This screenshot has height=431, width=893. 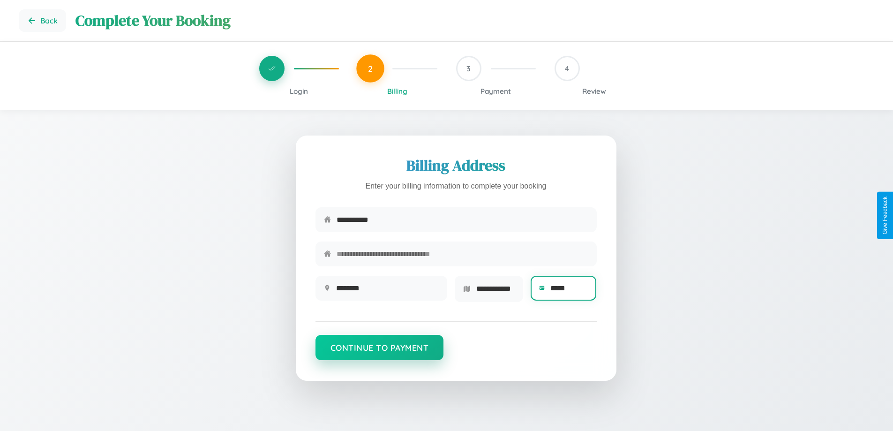 I want to click on span: Login, so click(x=299, y=91).